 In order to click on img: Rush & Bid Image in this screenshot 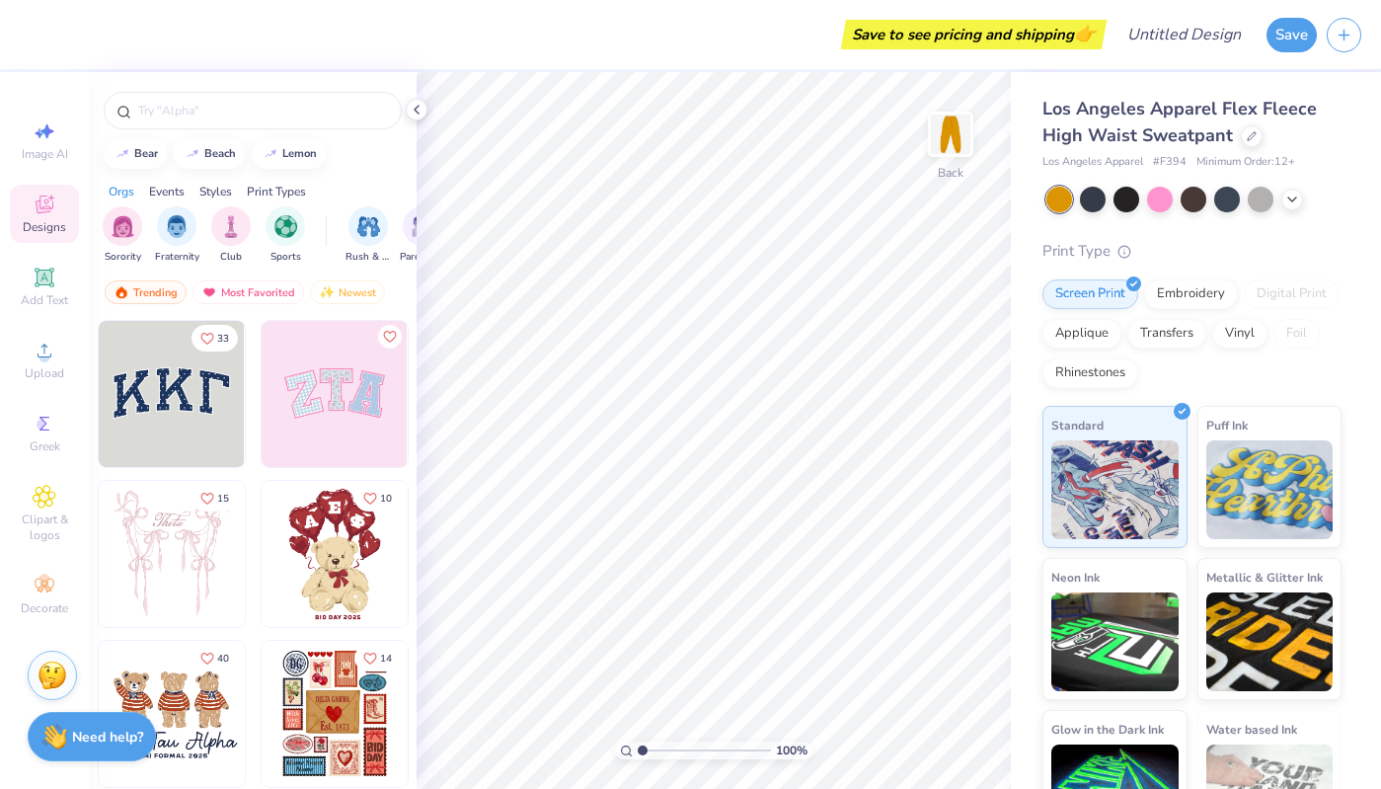, I will do `click(368, 226)`.